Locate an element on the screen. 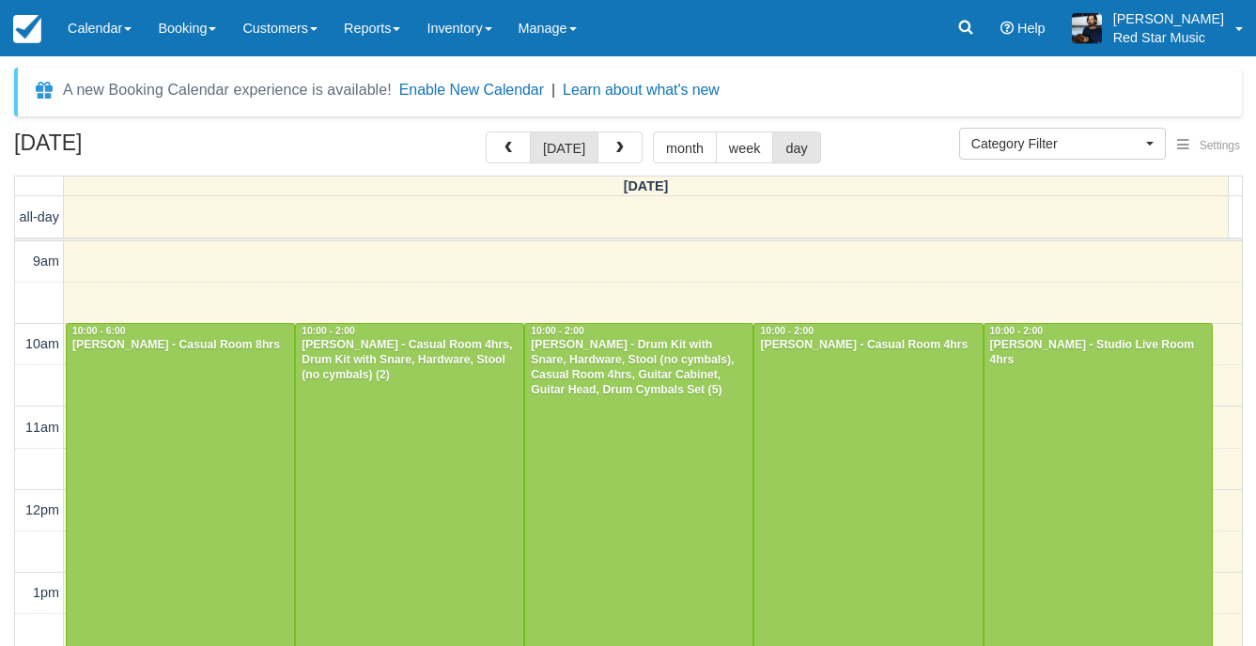  span: 1pm is located at coordinates (46, 593).